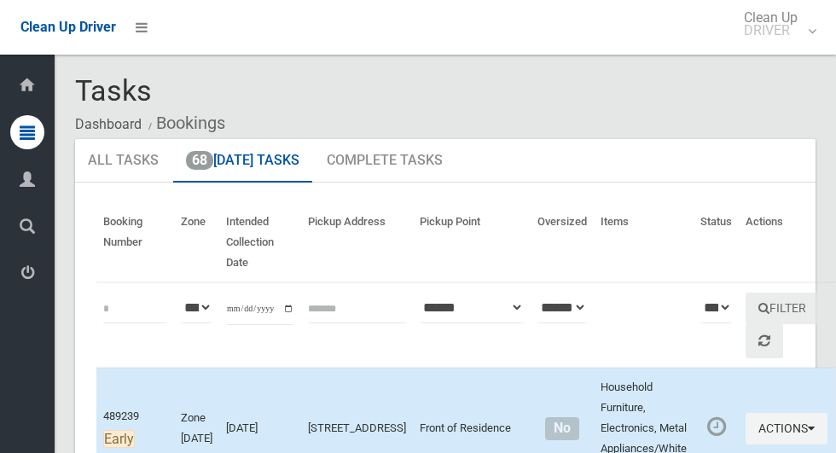 This screenshot has width=836, height=453. I want to click on a: Clean Up Driver, so click(68, 27).